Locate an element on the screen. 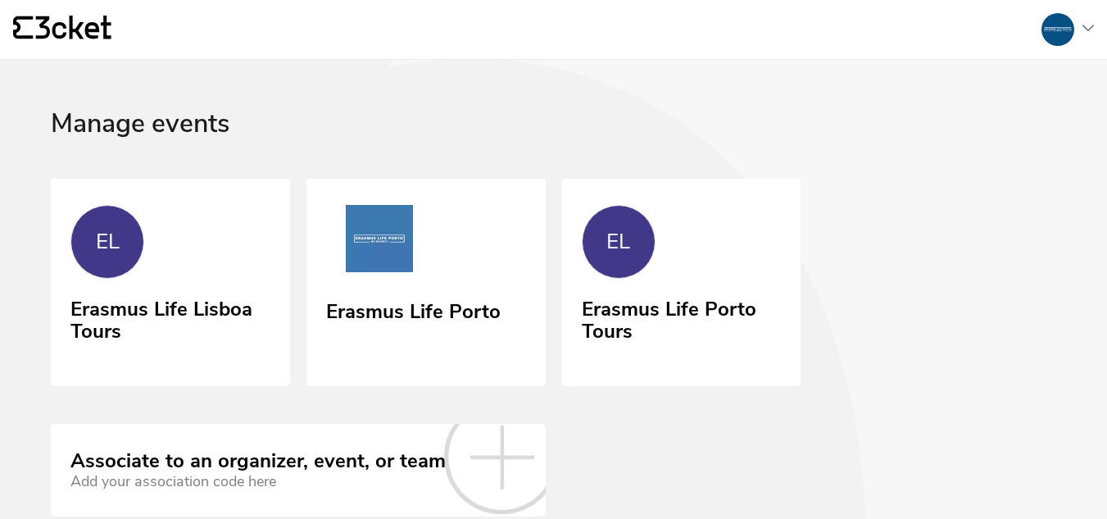 This screenshot has height=519, width=1107. div: Associate to an organizer, event, or team is located at coordinates (258, 461).